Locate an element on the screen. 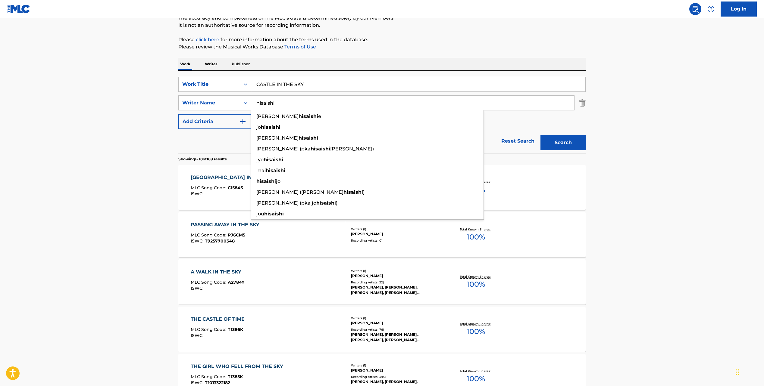 This screenshot has height=386, width=764. div: Recording Artists ( 395 ) is located at coordinates (396, 377).